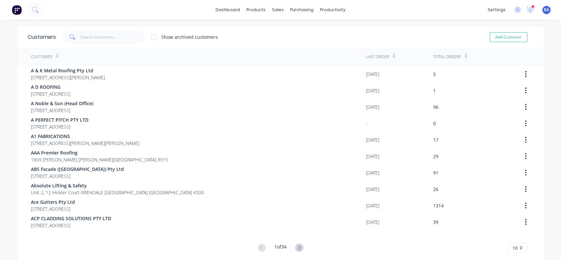 The width and height of the screenshot is (561, 260). Describe the element at coordinates (17, 10) in the screenshot. I see `img: Factory` at that location.